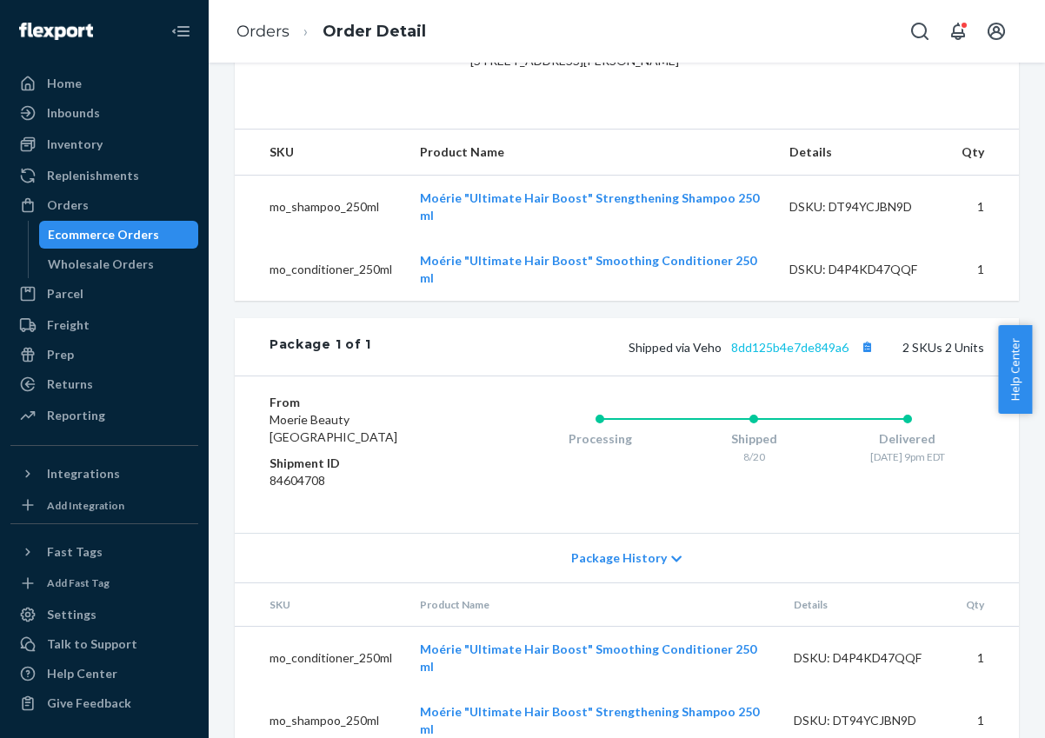  What do you see at coordinates (362, 463) in the screenshot?
I see `dt: Shipment ID` at bounding box center [362, 463].